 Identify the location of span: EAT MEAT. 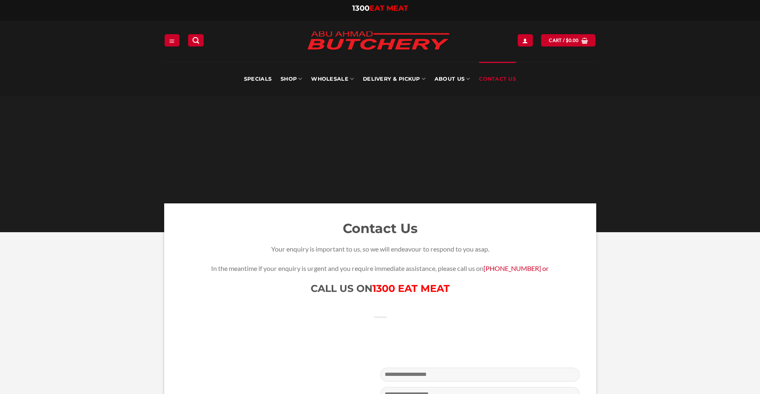
(389, 8).